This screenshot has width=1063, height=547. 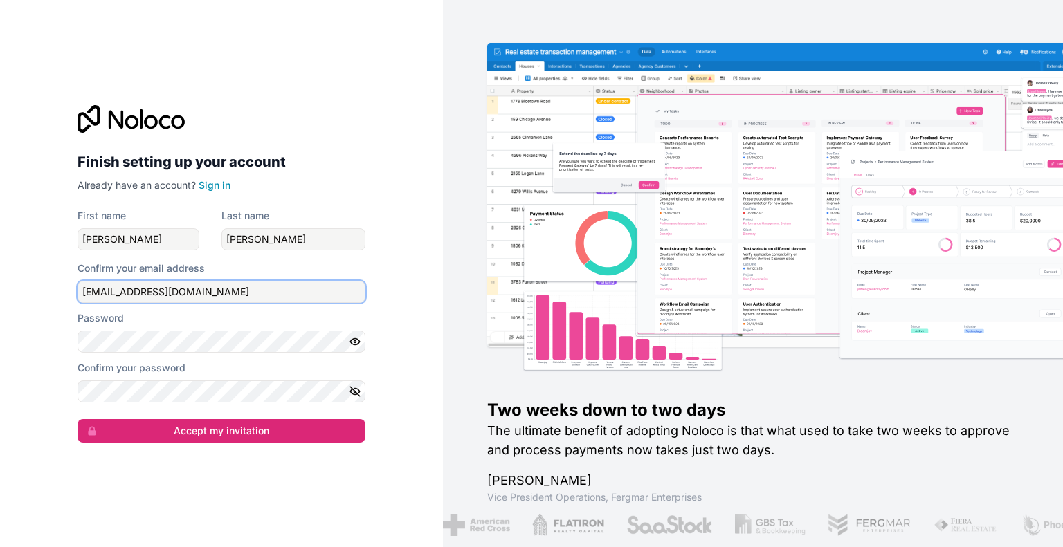 What do you see at coordinates (102, 216) in the screenshot?
I see `label: First name` at bounding box center [102, 216].